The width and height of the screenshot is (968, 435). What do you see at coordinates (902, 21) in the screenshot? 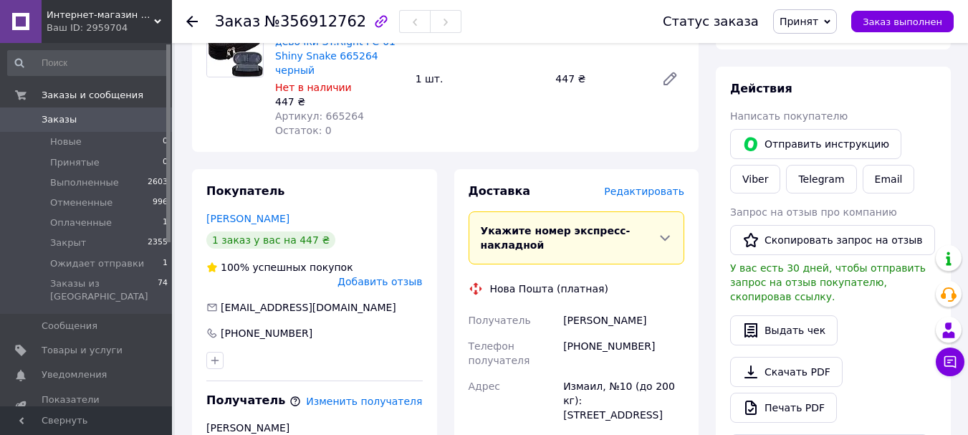
I see `button: Заказ выполнен` at bounding box center [902, 21].